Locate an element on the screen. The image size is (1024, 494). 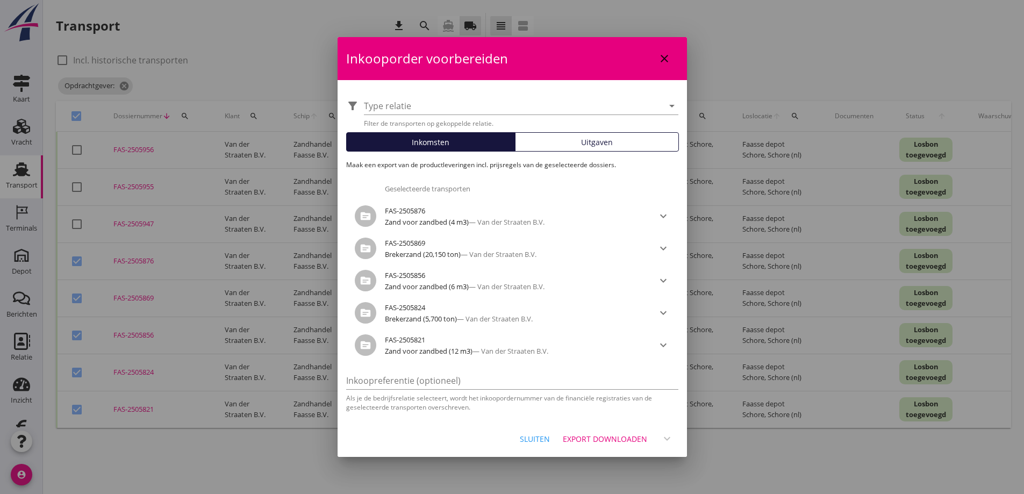
i: arrow_drop_down is located at coordinates (672, 106).